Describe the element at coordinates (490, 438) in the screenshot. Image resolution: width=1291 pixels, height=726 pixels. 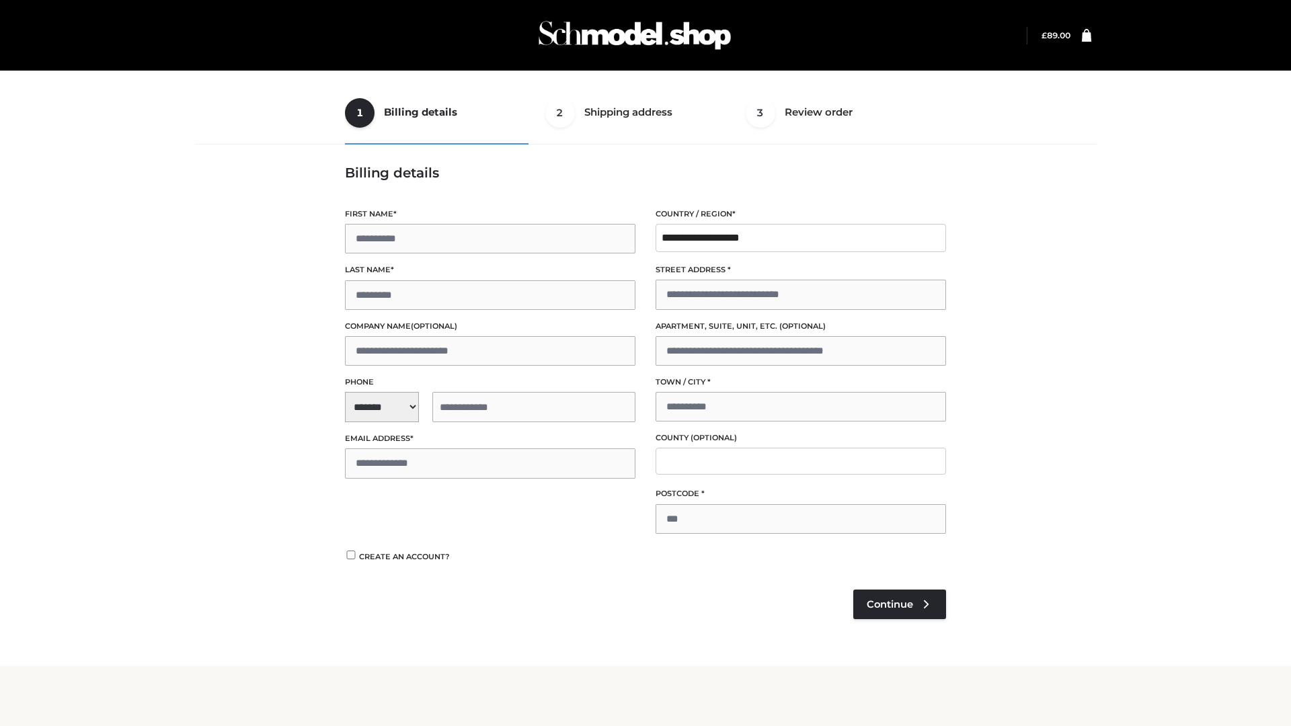
I see `label: Email address` at that location.